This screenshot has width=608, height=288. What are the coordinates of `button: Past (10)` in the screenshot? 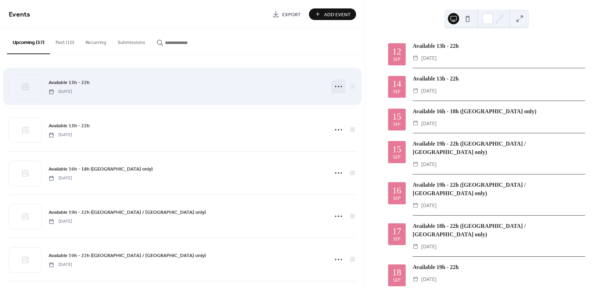 It's located at (65, 41).